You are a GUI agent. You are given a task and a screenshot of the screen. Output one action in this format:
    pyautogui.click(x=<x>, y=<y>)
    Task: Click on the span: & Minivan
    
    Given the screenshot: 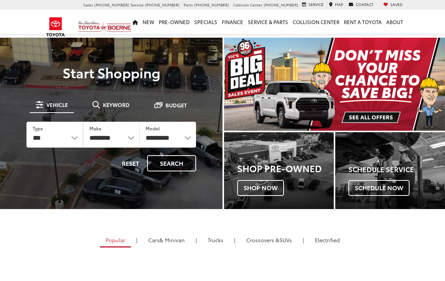 What is the action you would take?
    pyautogui.click(x=172, y=240)
    